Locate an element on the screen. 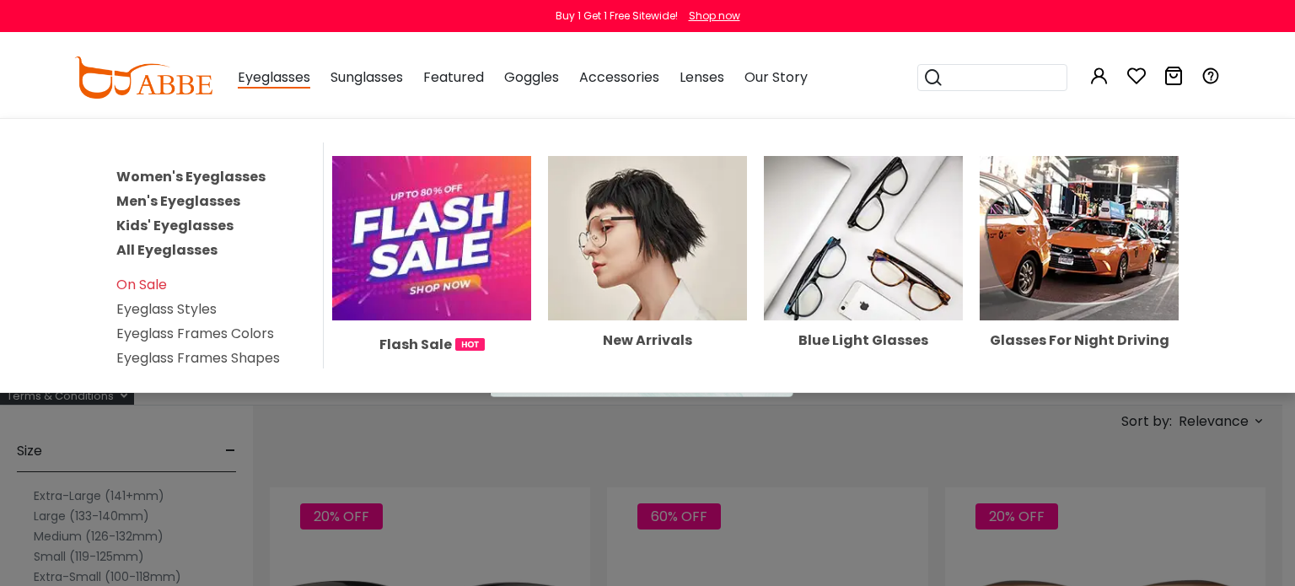 The image size is (1295, 586). img: abbeglasses.com is located at coordinates (143, 78).